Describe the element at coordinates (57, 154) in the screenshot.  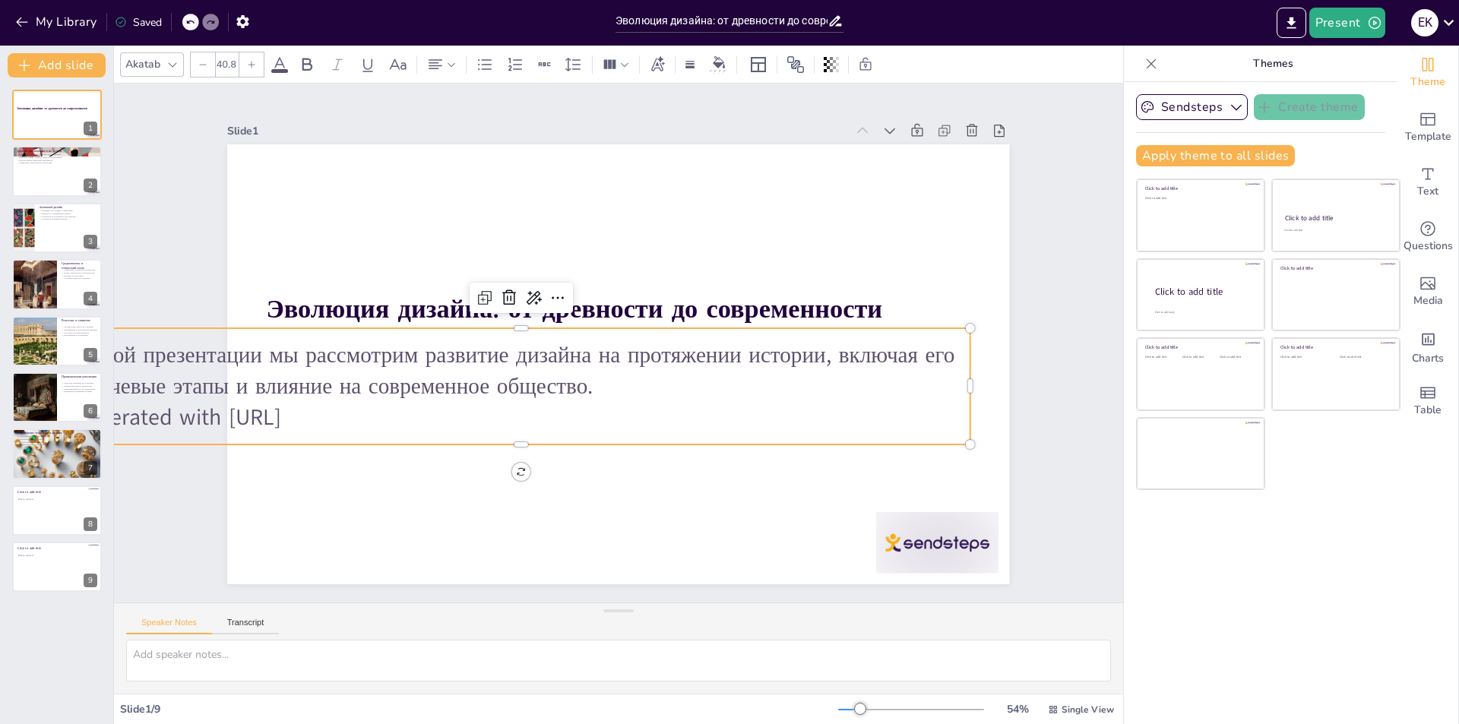
I see `p: Древние цивилизации заложили основы дизайна` at that location.